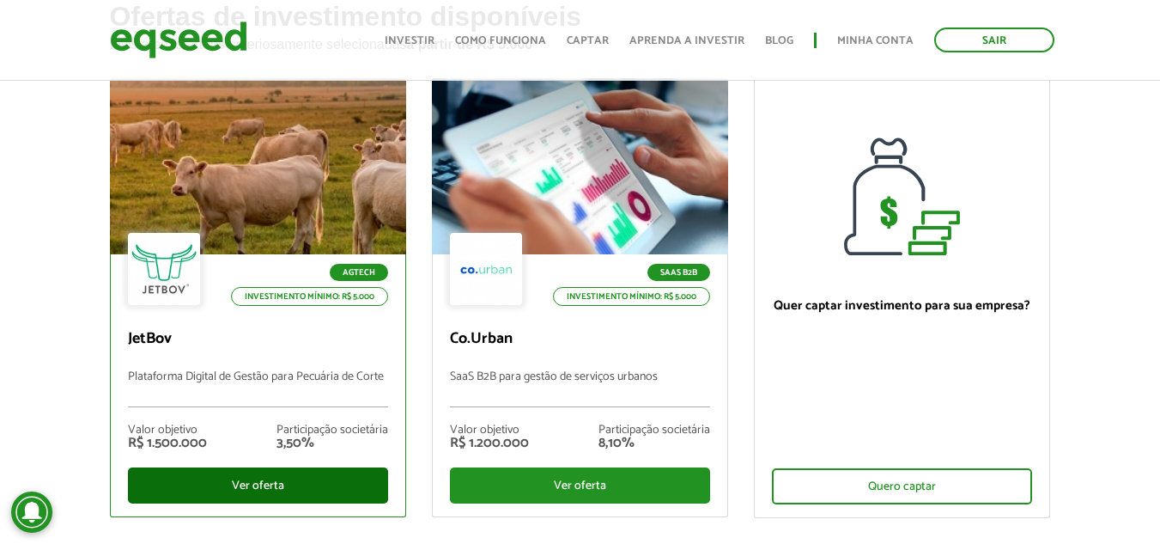 This screenshot has height=544, width=1160. Describe the element at coordinates (332, 443) in the screenshot. I see `div: 3,50%` at that location.